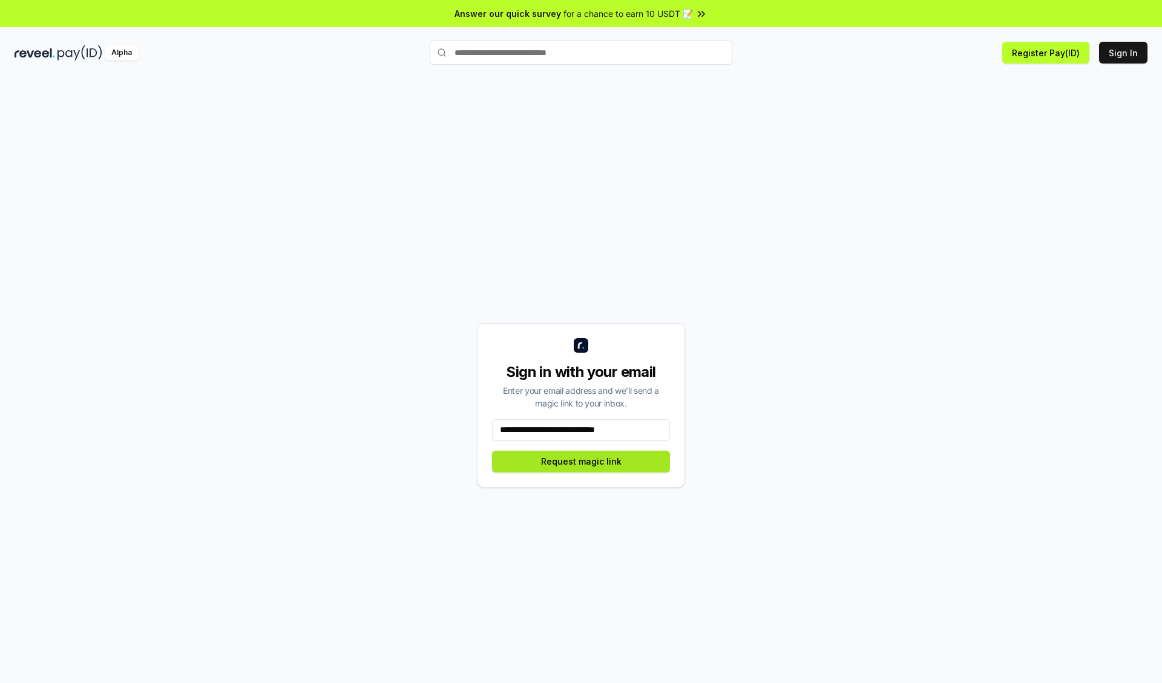 This screenshot has width=1162, height=683. What do you see at coordinates (1046, 53) in the screenshot?
I see `button: Register Pay(ID)` at bounding box center [1046, 53].